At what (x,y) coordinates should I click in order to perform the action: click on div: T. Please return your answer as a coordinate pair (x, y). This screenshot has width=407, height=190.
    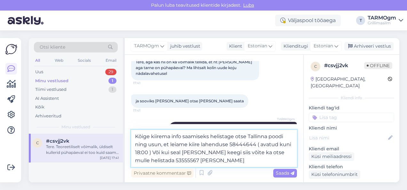
    Looking at the image, I should click on (361, 20).